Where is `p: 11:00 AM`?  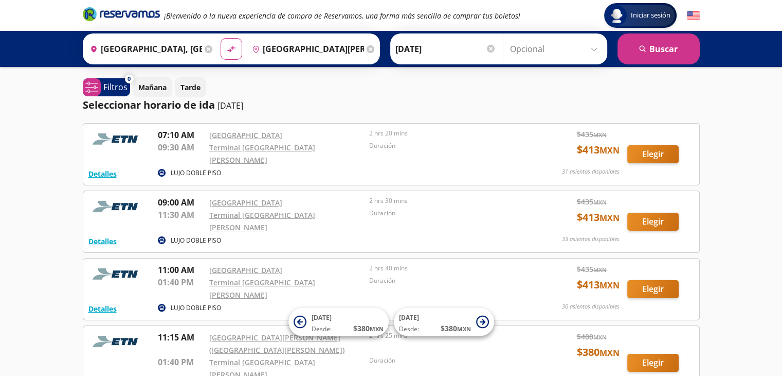
p: 11:00 AM is located at coordinates (181, 270).